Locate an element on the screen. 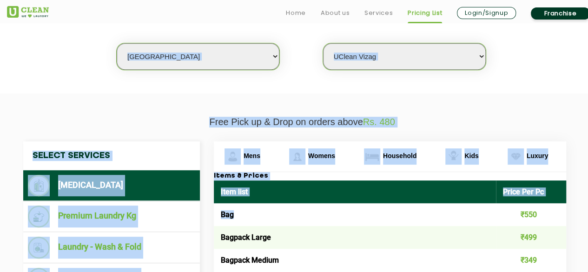 This screenshot has width=588, height=272. li: Premium Laundry Kg is located at coordinates (112, 216).